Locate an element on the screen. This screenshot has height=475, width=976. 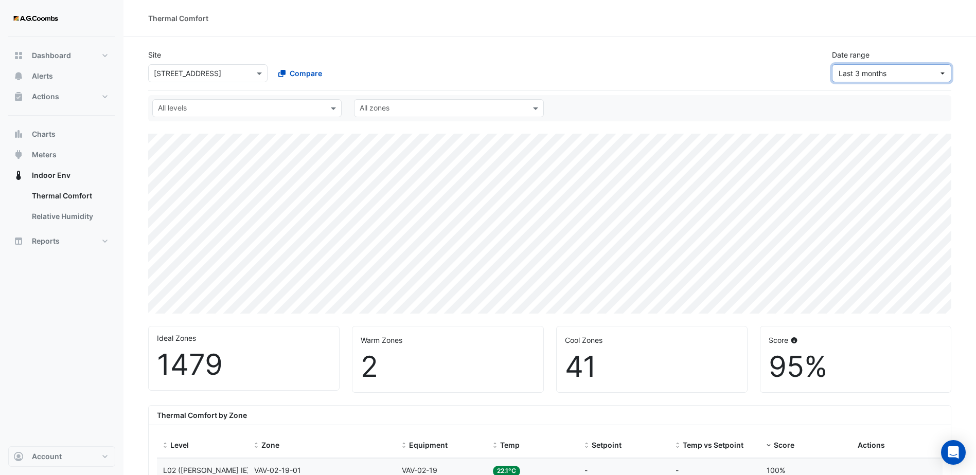
b: Thermal Comfort by Zone is located at coordinates (202, 415).